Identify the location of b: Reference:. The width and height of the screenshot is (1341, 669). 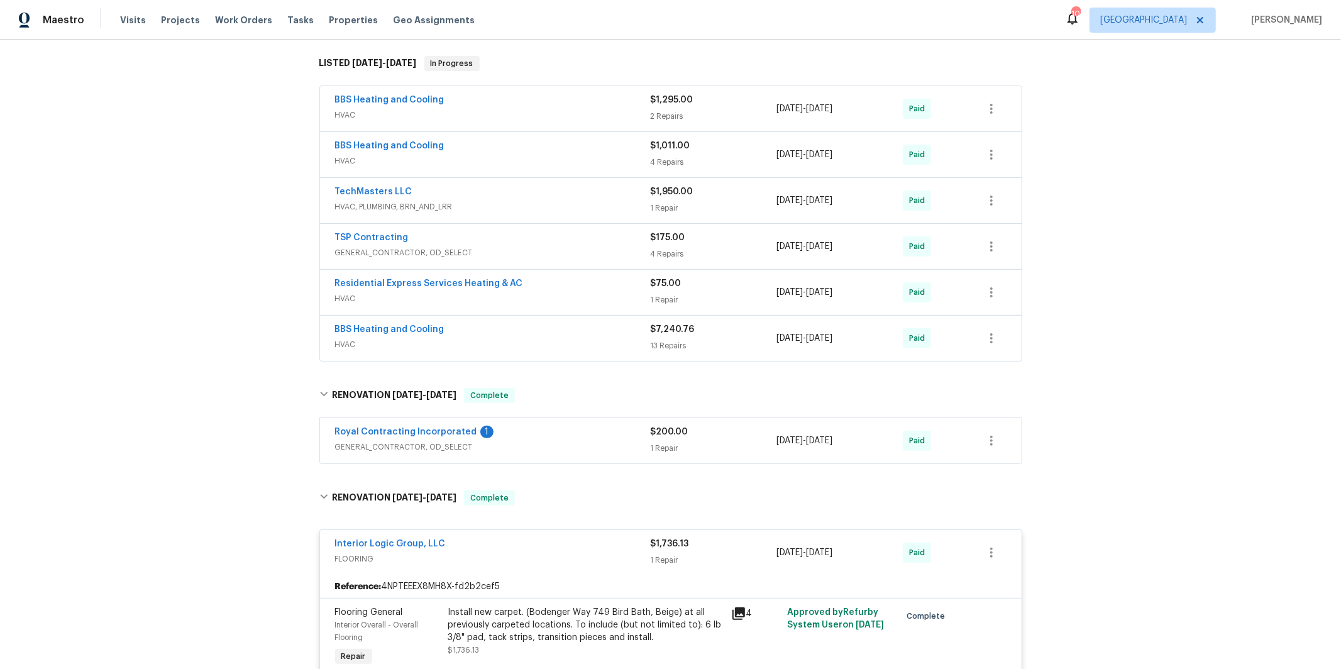
(358, 587).